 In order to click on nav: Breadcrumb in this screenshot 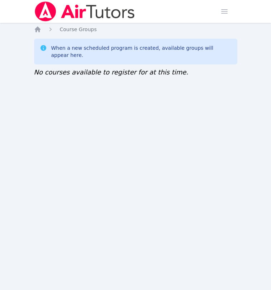, I will do `click(135, 29)`.